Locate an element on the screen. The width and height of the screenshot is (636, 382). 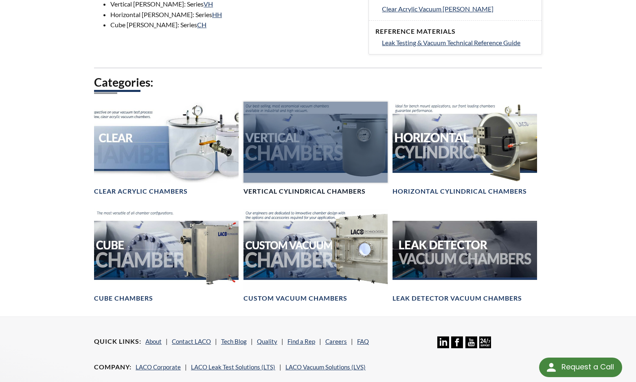
a: LACO Leak Test Solutions (LTS) is located at coordinates (233, 367).